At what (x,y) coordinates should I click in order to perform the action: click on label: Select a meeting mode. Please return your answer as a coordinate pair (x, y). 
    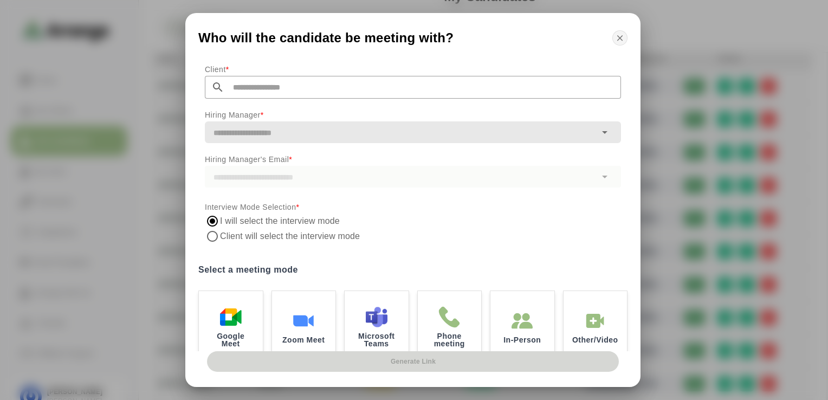
    Looking at the image, I should click on (413, 270).